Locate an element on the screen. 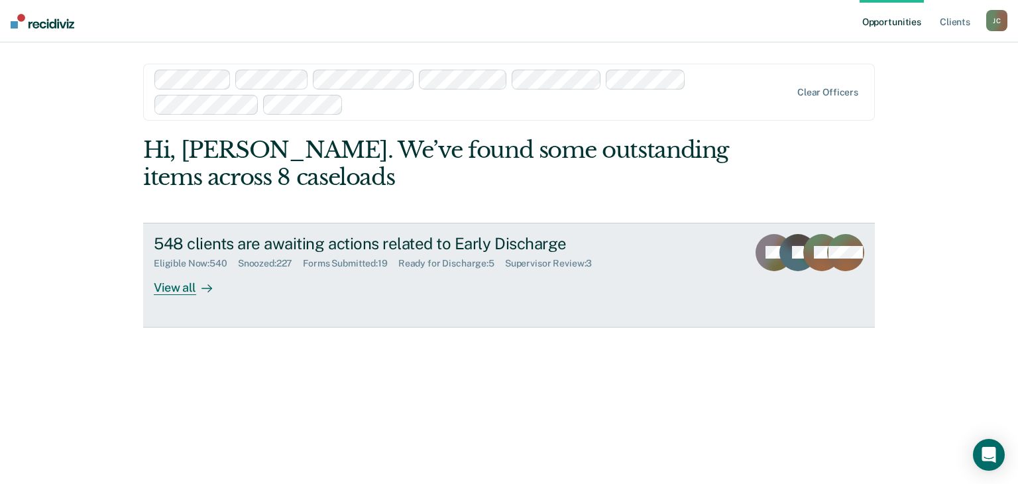 This screenshot has width=1018, height=484. div: Open Intercom Messenger is located at coordinates (988, 454).